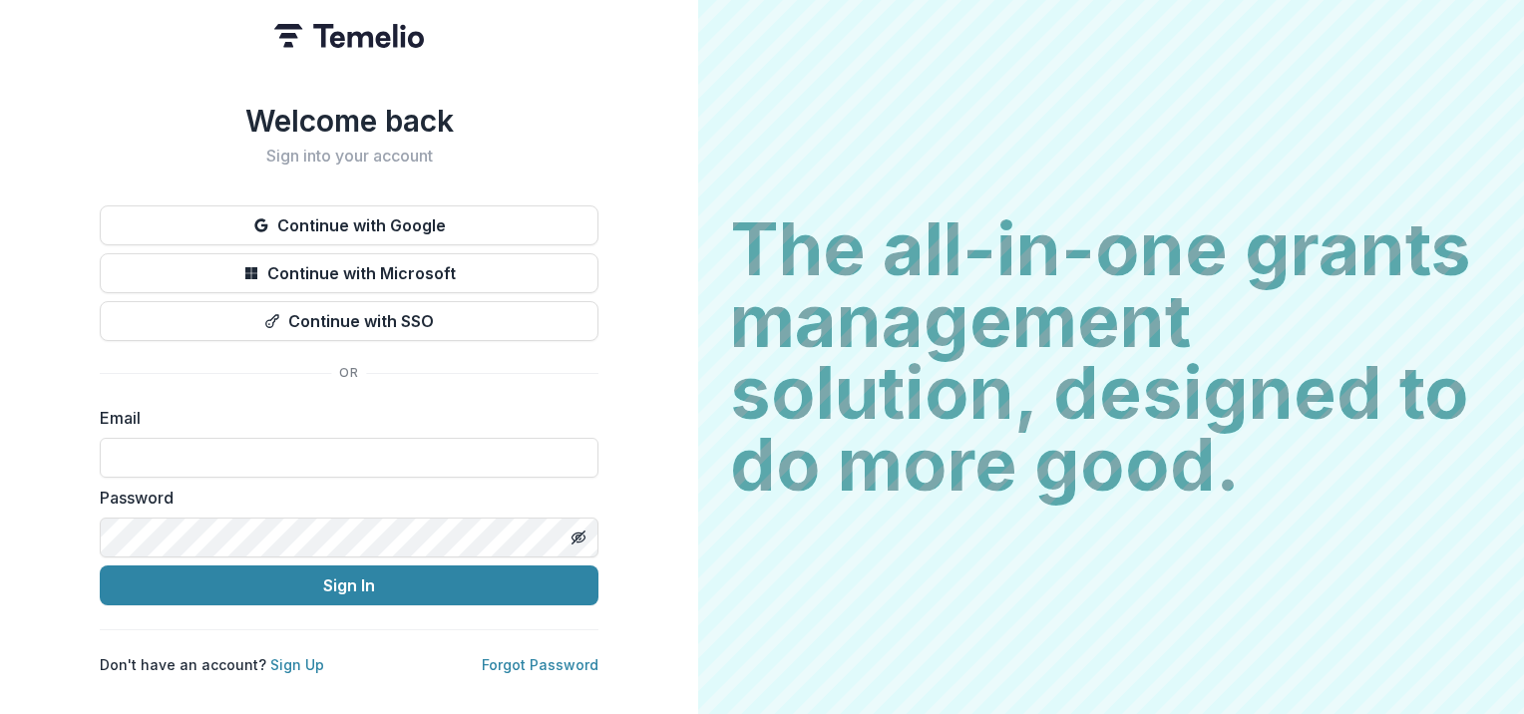 This screenshot has height=714, width=1524. Describe the element at coordinates (211, 664) in the screenshot. I see `p: Don't have an account?` at that location.